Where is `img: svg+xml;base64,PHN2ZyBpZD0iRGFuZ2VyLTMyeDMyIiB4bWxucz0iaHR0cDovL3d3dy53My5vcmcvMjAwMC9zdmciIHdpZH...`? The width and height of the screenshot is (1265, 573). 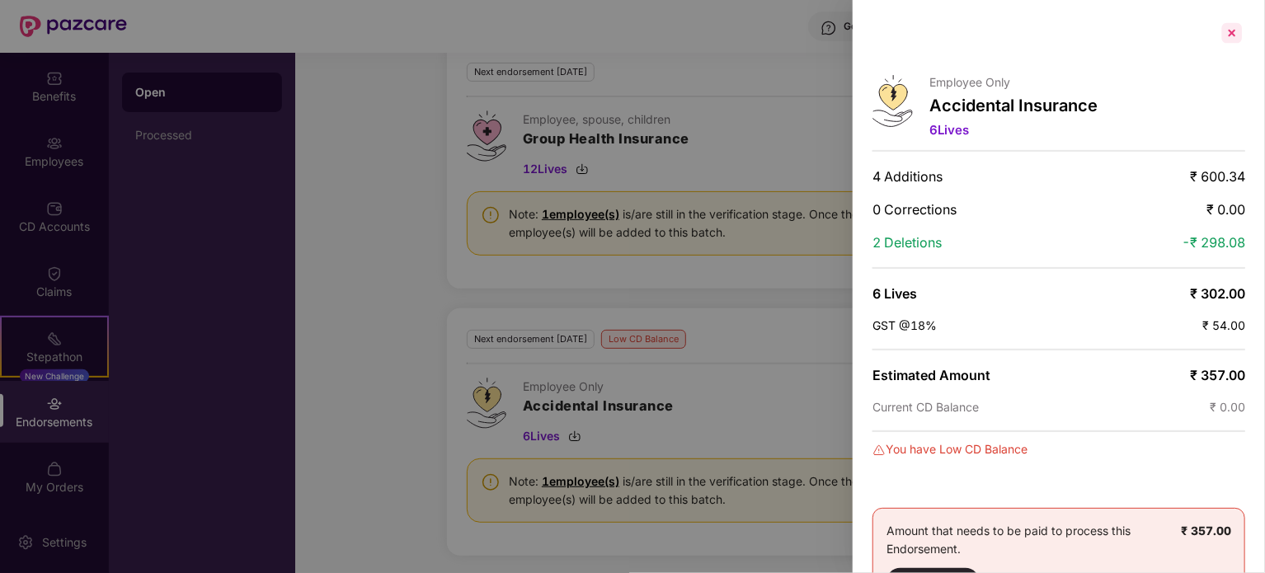 img: svg+xml;base64,PHN2ZyBpZD0iRGFuZ2VyLTMyeDMyIiB4bWxucz0iaHR0cDovL3d3dy53My5vcmcvMjAwMC9zdmciIHdpZH... is located at coordinates (879, 450).